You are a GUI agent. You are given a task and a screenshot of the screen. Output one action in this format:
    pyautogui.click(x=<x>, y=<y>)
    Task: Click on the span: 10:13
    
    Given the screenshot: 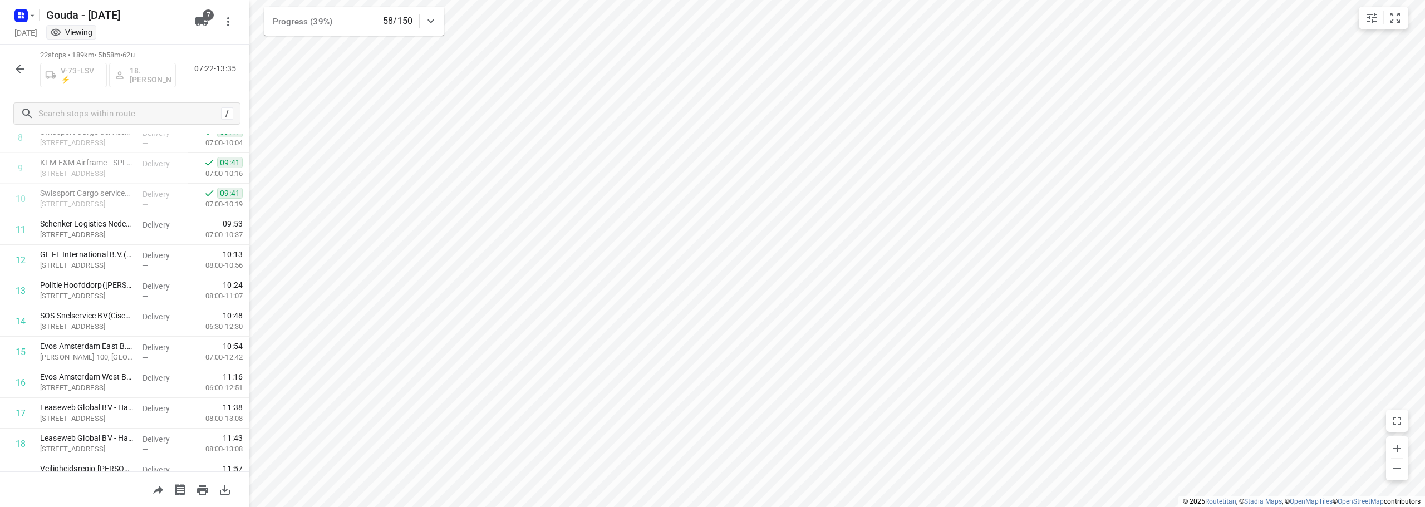 What is the action you would take?
    pyautogui.click(x=233, y=254)
    